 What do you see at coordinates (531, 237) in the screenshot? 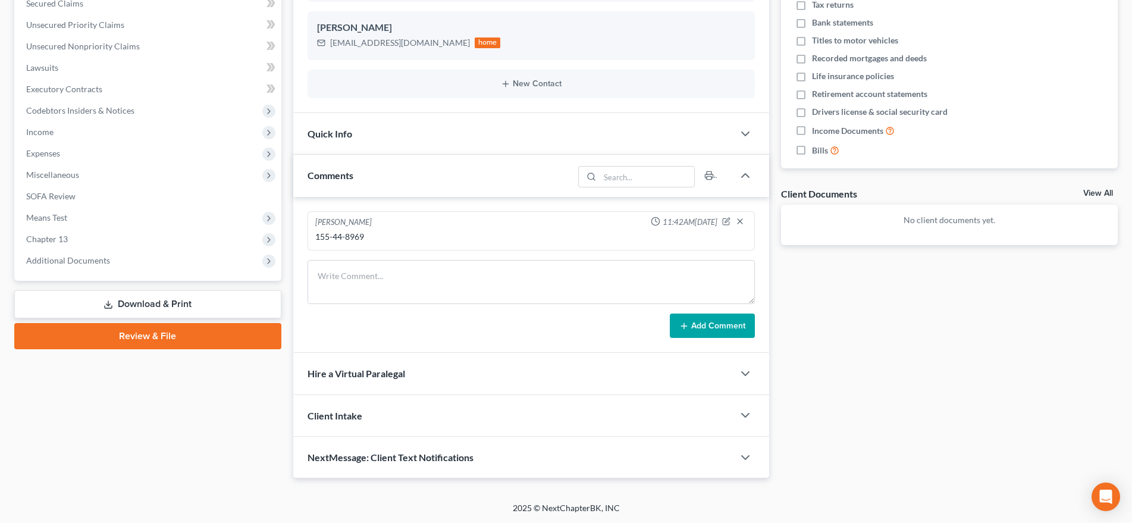
I see `div: 155-44-8969` at bounding box center [531, 237].